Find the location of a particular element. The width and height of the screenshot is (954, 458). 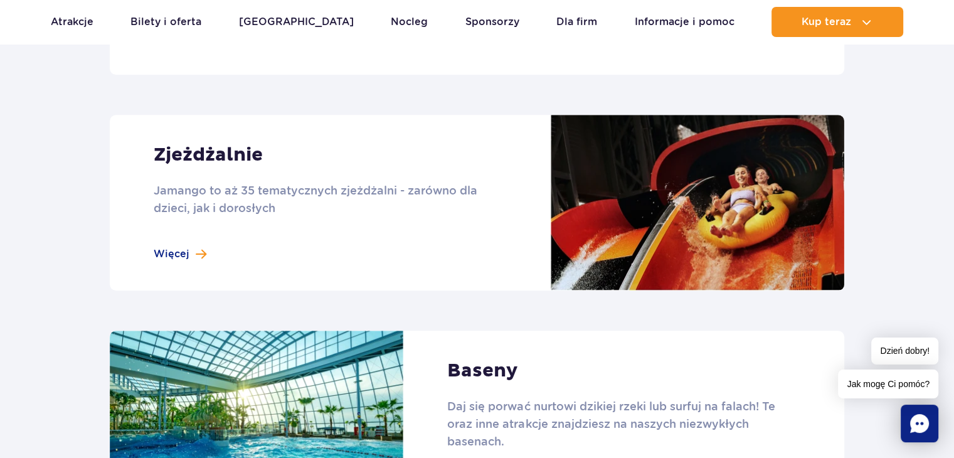

button: Kup teraz is located at coordinates (837, 22).